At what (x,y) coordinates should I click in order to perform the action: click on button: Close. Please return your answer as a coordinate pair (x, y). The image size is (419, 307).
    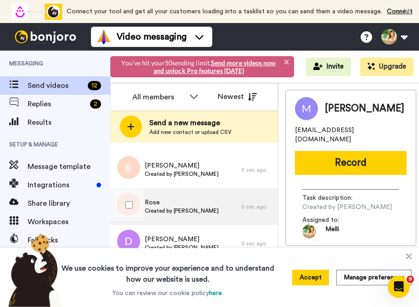
    Looking at the image, I should click on (286, 62).